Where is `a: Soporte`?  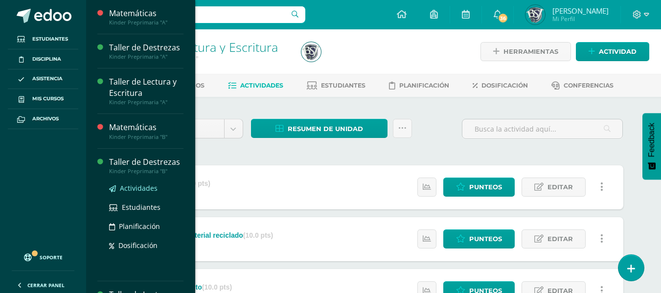 a: Soporte is located at coordinates (43, 256).